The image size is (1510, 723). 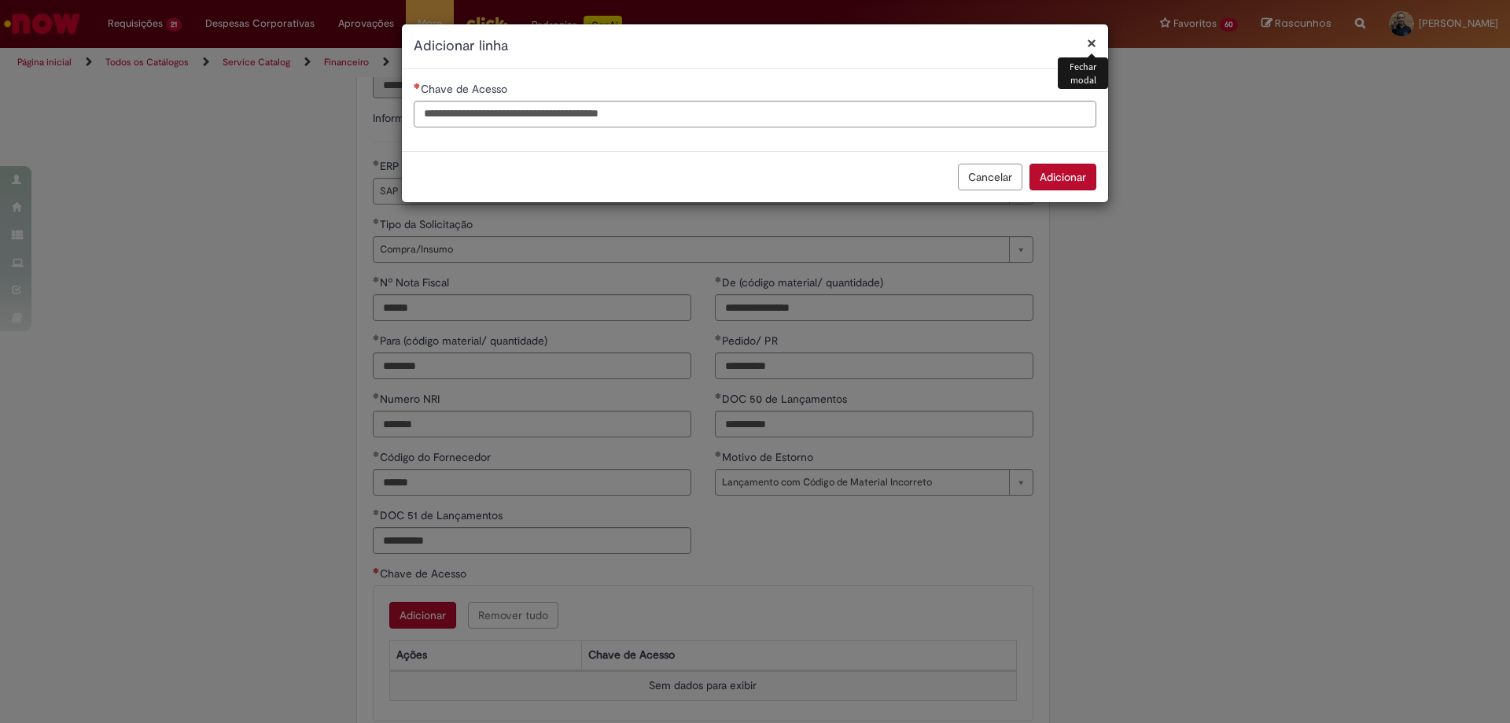 I want to click on button: Fechar modal, so click(x=1092, y=42).